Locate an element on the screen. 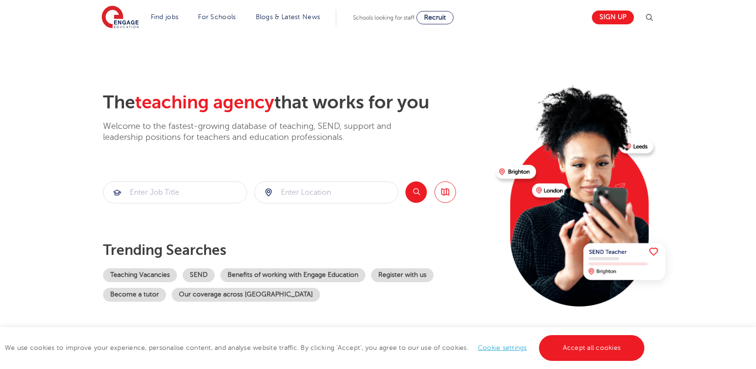 The width and height of the screenshot is (756, 369). a: Register with us is located at coordinates (402, 275).